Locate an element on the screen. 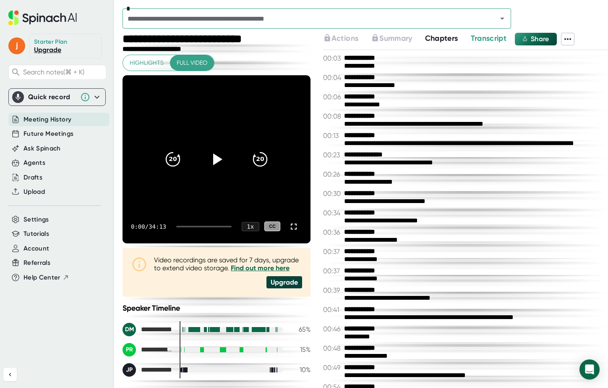 The image size is (608, 388). div: 65 % is located at coordinates (300, 329).